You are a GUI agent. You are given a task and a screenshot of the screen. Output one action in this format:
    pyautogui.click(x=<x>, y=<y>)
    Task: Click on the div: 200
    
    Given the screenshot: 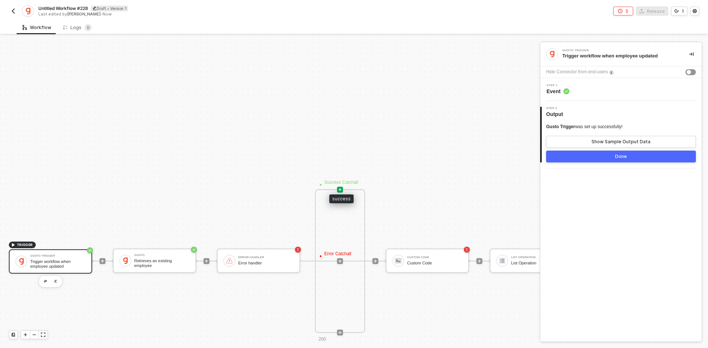 What is the action you would take?
    pyautogui.click(x=341, y=340)
    